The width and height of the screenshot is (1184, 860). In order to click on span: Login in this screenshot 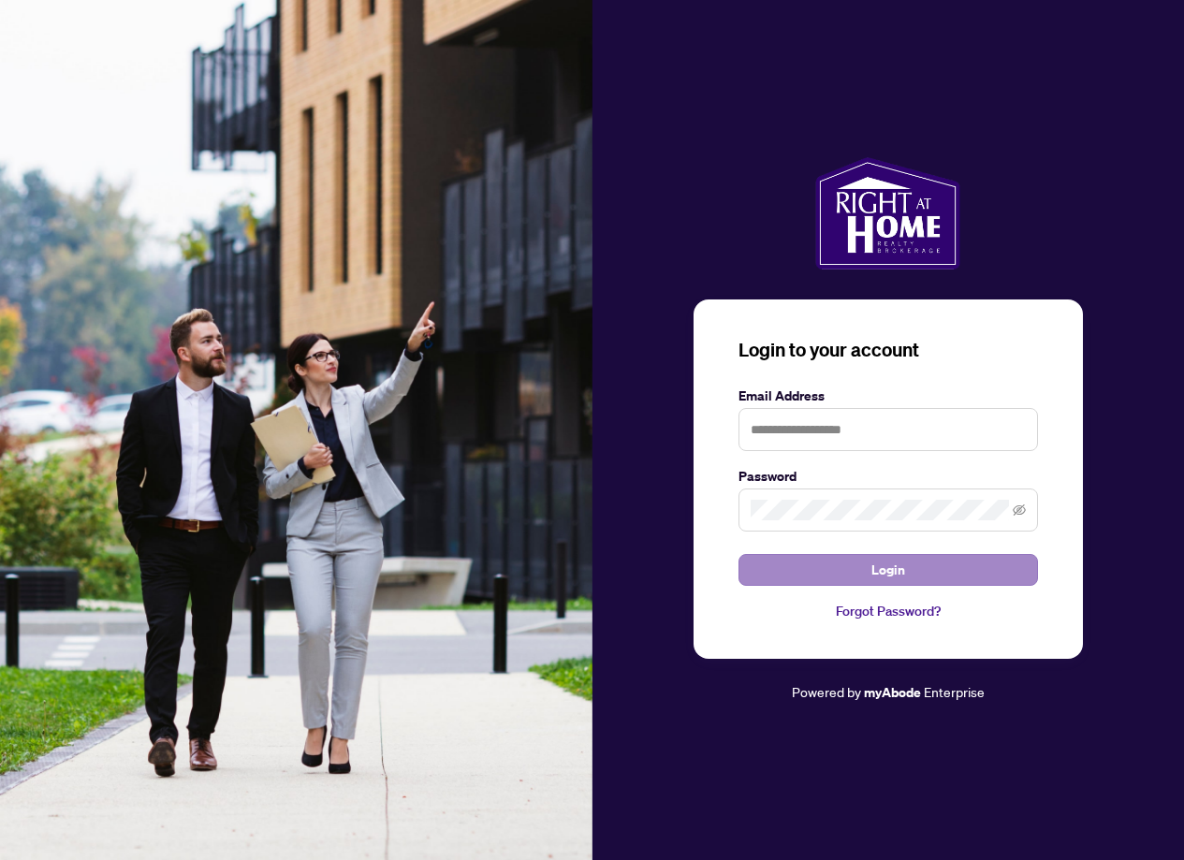, I will do `click(888, 570)`.